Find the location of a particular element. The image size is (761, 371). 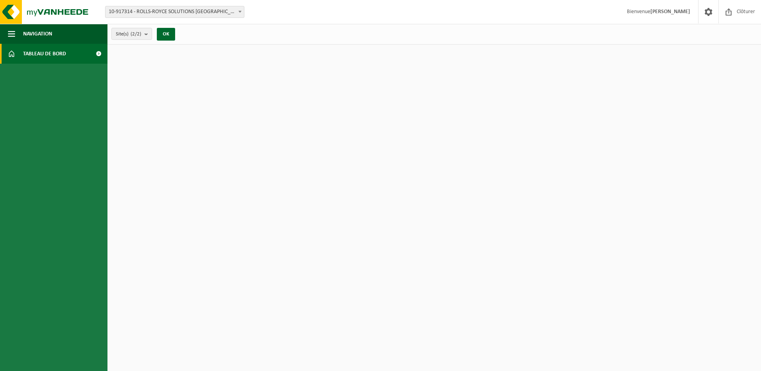

count: (2/2) is located at coordinates (136, 34).